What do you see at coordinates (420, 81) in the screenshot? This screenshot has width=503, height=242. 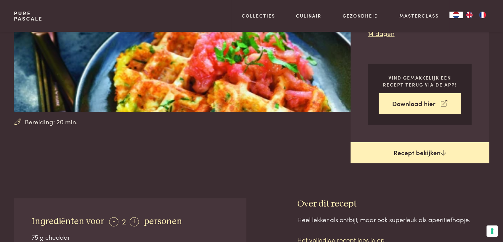 I see `p: Vind gemakkelijk een recept terug via de app!` at bounding box center [420, 81].